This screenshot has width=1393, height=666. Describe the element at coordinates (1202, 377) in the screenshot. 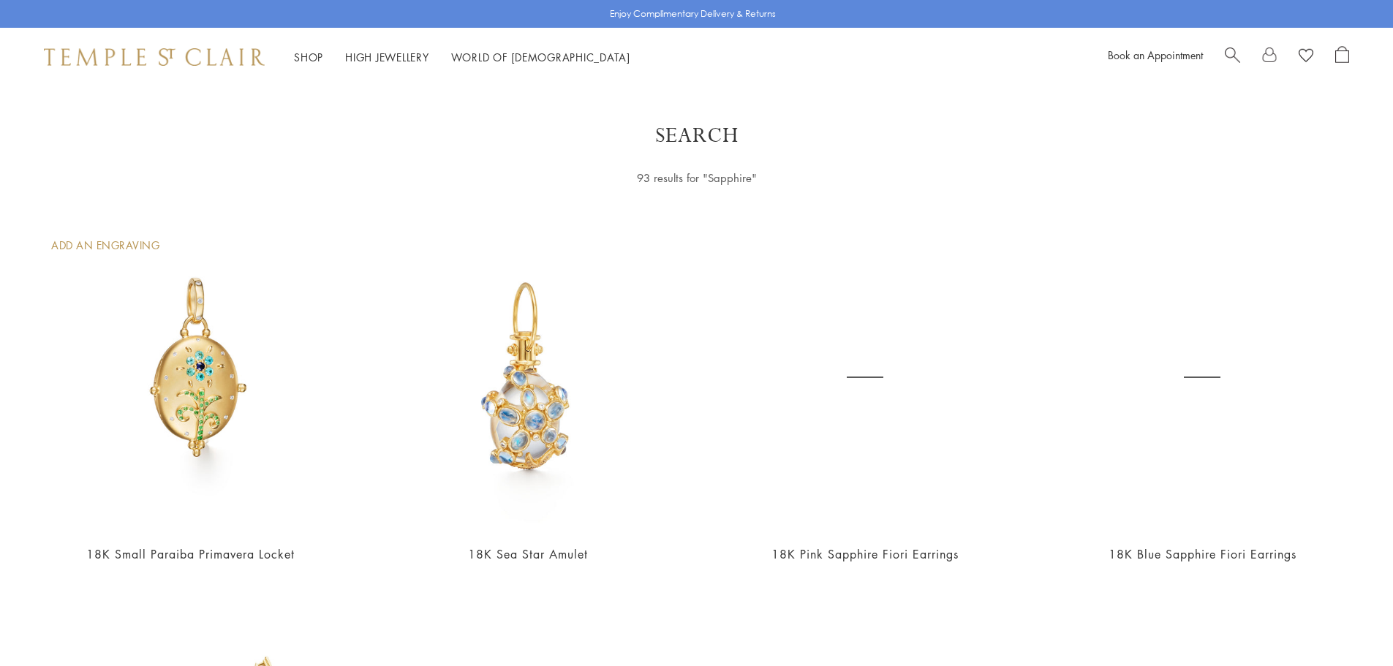

I see `a: E36886-FIORIBS` at that location.